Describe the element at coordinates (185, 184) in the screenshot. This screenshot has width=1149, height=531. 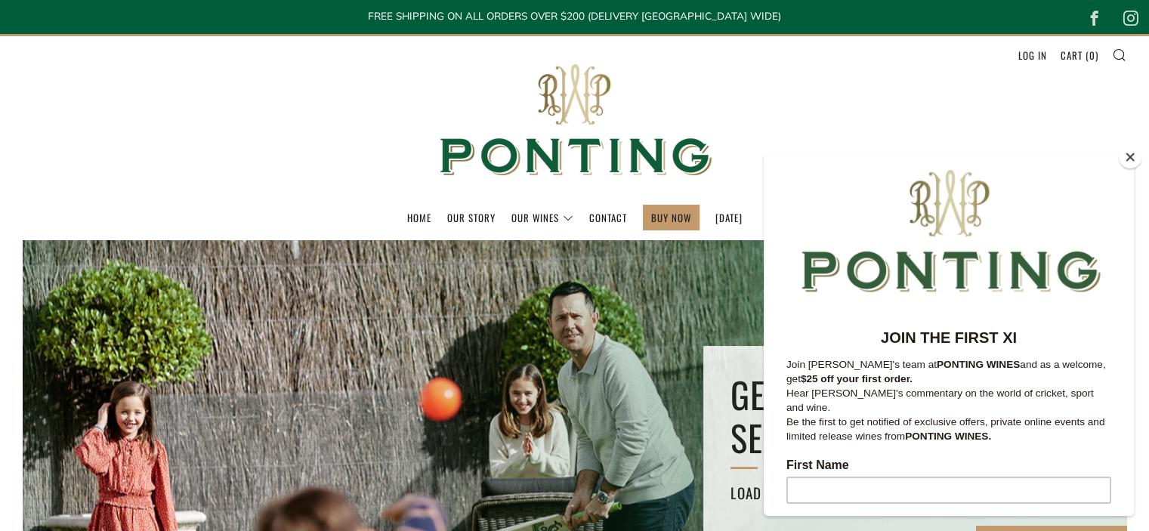
I see `strong: JOIN THE FIRST XI` at that location.